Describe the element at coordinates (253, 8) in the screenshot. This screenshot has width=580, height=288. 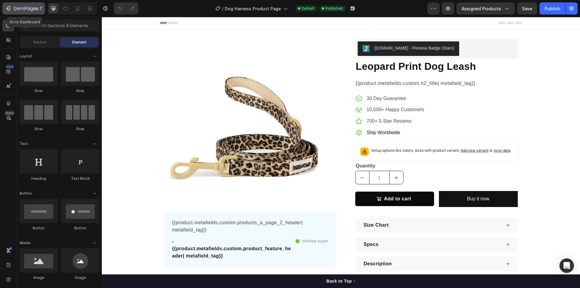
I see `span: Dog Harness Product Page` at that location.